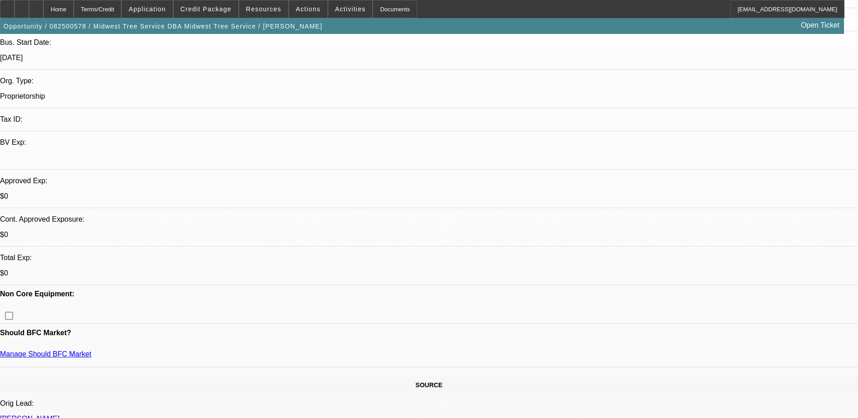 Image resolution: width=858 pixels, height=418 pixels. What do you see at coordinates (206, 9) in the screenshot?
I see `span: Credit Package` at bounding box center [206, 9].